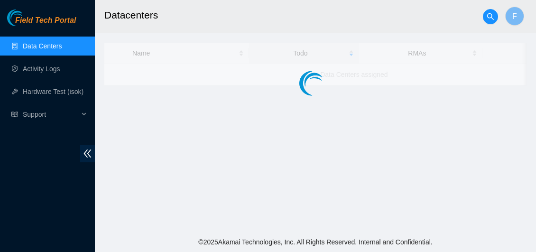 This screenshot has height=252, width=536. Describe the element at coordinates (491, 17) in the screenshot. I see `button: search` at that location.